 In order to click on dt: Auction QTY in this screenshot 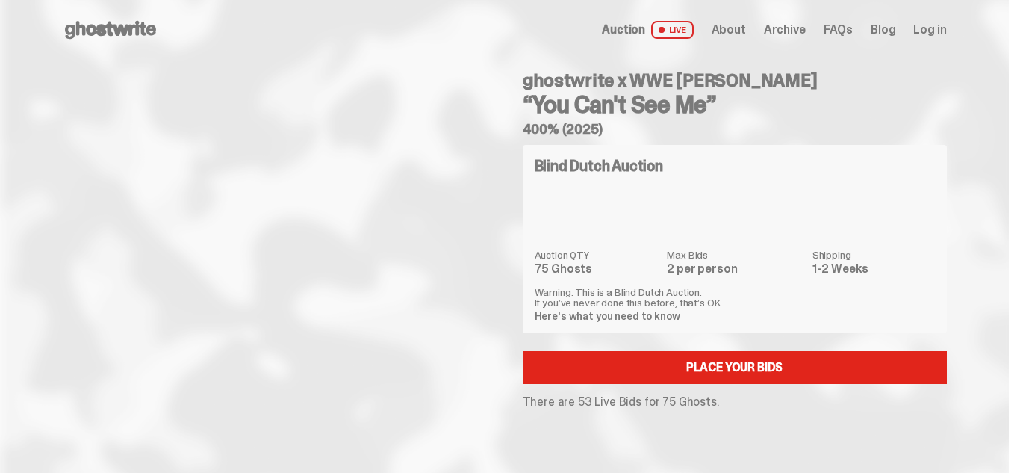, I will do `click(597, 255)`.